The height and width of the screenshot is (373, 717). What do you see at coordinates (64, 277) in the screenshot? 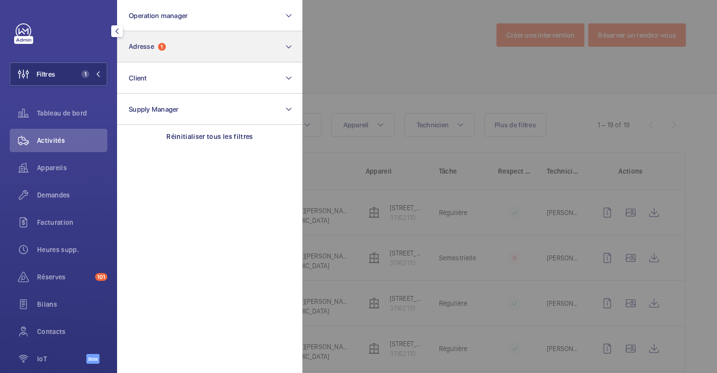
I see `span: Réserves` at bounding box center [64, 277].